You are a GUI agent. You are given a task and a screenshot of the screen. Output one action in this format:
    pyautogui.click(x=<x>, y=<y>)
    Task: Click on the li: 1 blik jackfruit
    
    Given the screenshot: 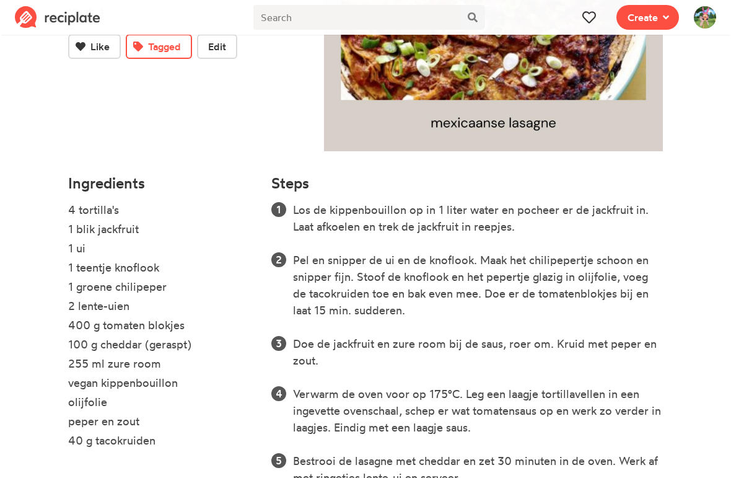 What is the action you would take?
    pyautogui.click(x=162, y=230)
    